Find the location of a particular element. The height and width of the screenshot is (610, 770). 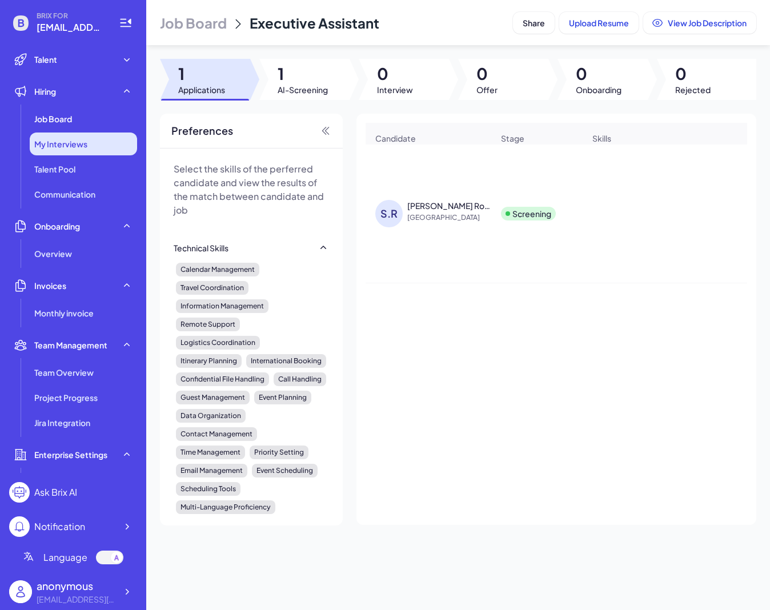

span: Offer is located at coordinates (486, 90).